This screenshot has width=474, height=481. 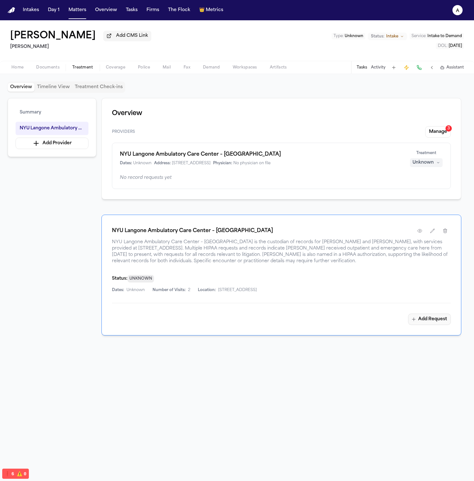 What do you see at coordinates (31, 10) in the screenshot?
I see `a: Intakes` at bounding box center [31, 10].